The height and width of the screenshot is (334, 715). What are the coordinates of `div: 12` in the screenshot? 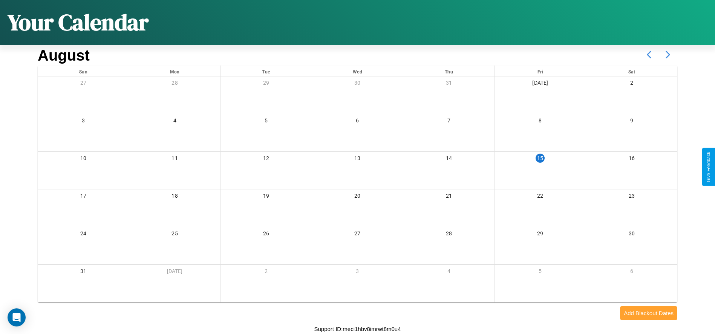 It's located at (266, 159).